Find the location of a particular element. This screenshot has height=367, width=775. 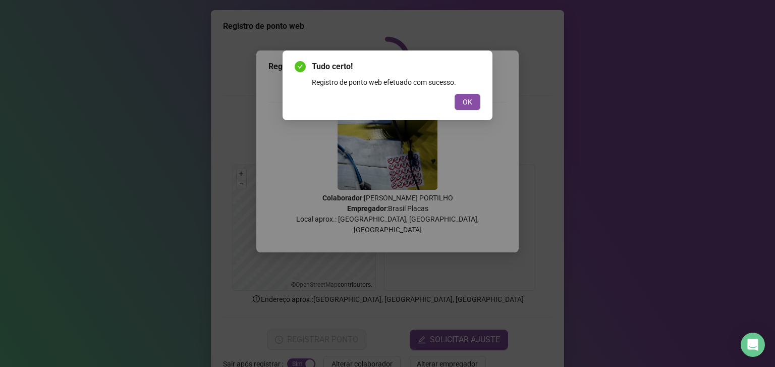

div: Registro de ponto web efetuado com sucesso. is located at coordinates (396, 82).